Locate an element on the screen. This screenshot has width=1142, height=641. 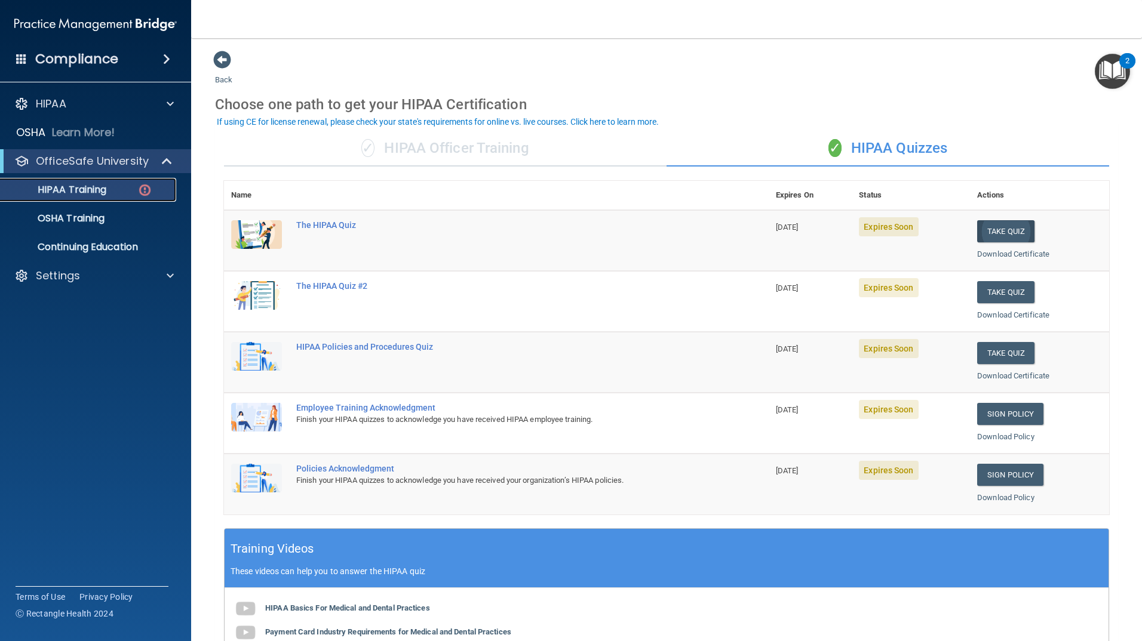
p: OSHA Training is located at coordinates (56, 219).